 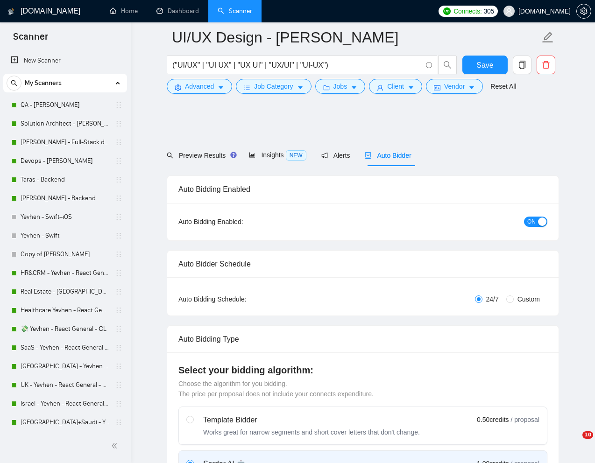 I want to click on span: Auto Bidder, so click(x=388, y=156).